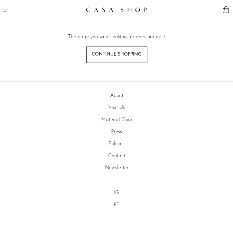  I want to click on a: Contact, so click(116, 156).